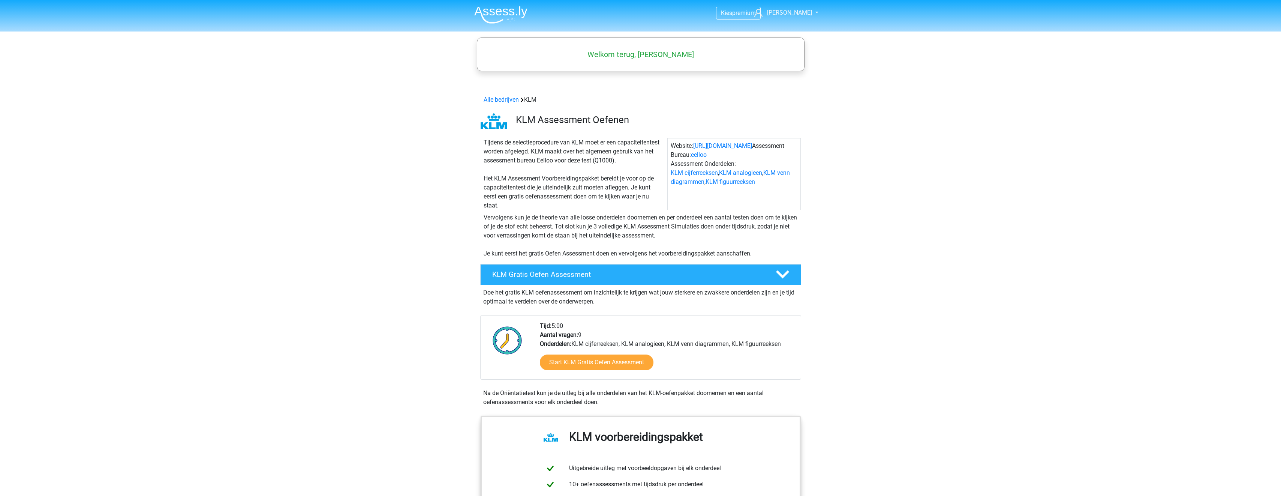 This screenshot has height=496, width=1281. I want to click on div: Website: Assessment Bureau: Assessment Onderdelen: , , ,, so click(734, 174).